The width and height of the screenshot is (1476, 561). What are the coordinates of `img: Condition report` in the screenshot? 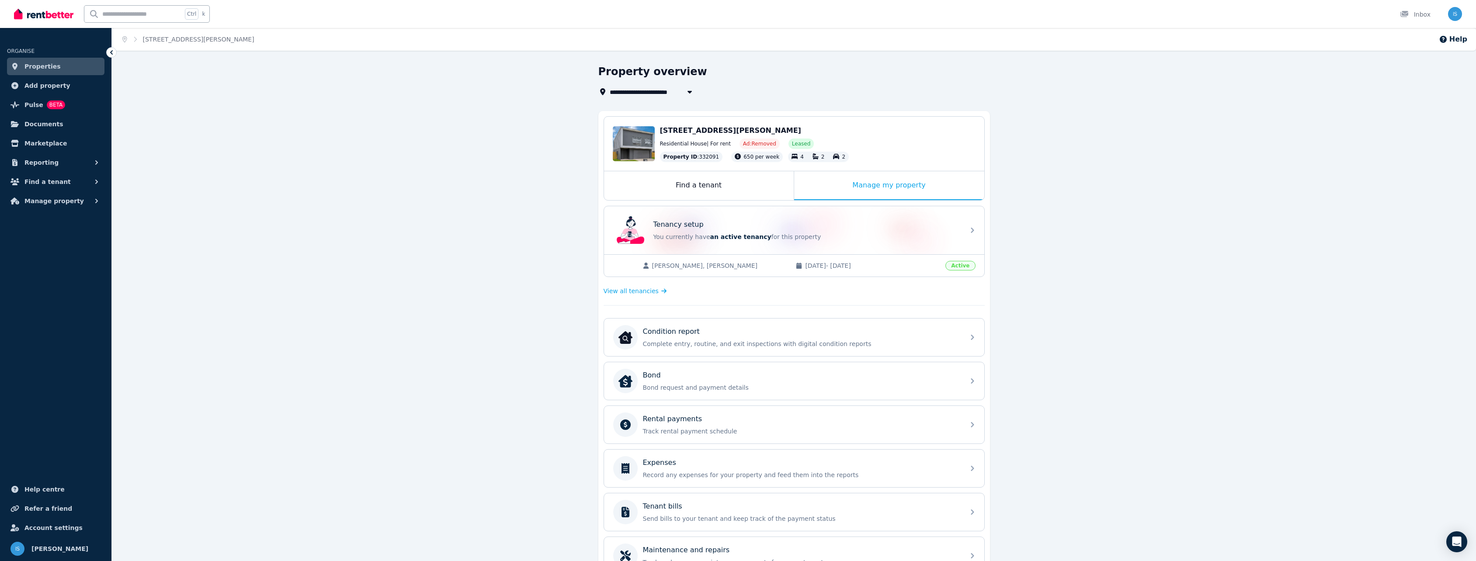 It's located at (625, 337).